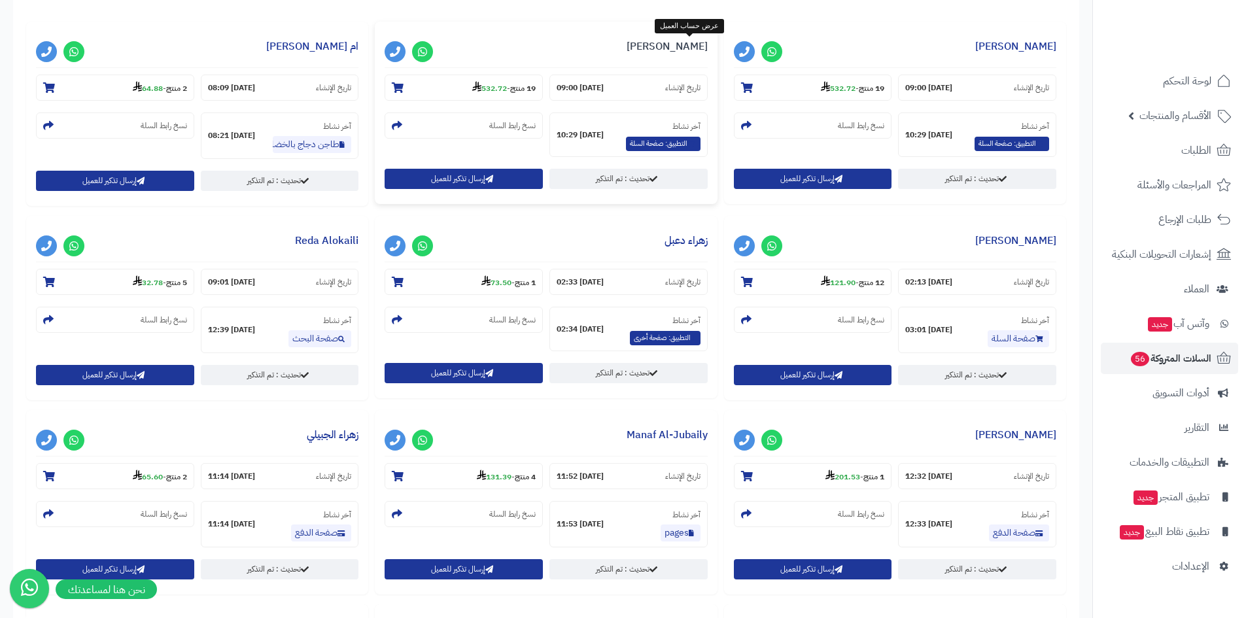 The width and height of the screenshot is (1246, 618). Describe the element at coordinates (1185, 220) in the screenshot. I see `span: طلبات الإرجاع` at that location.